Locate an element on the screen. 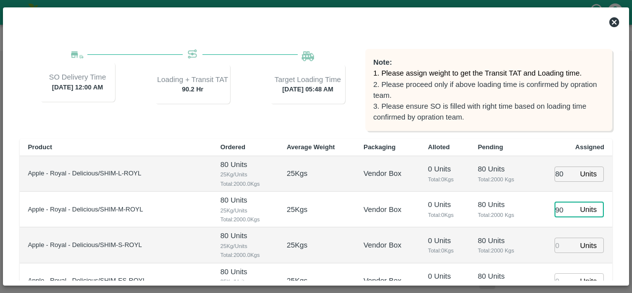  b: Product is located at coordinates (39, 147).